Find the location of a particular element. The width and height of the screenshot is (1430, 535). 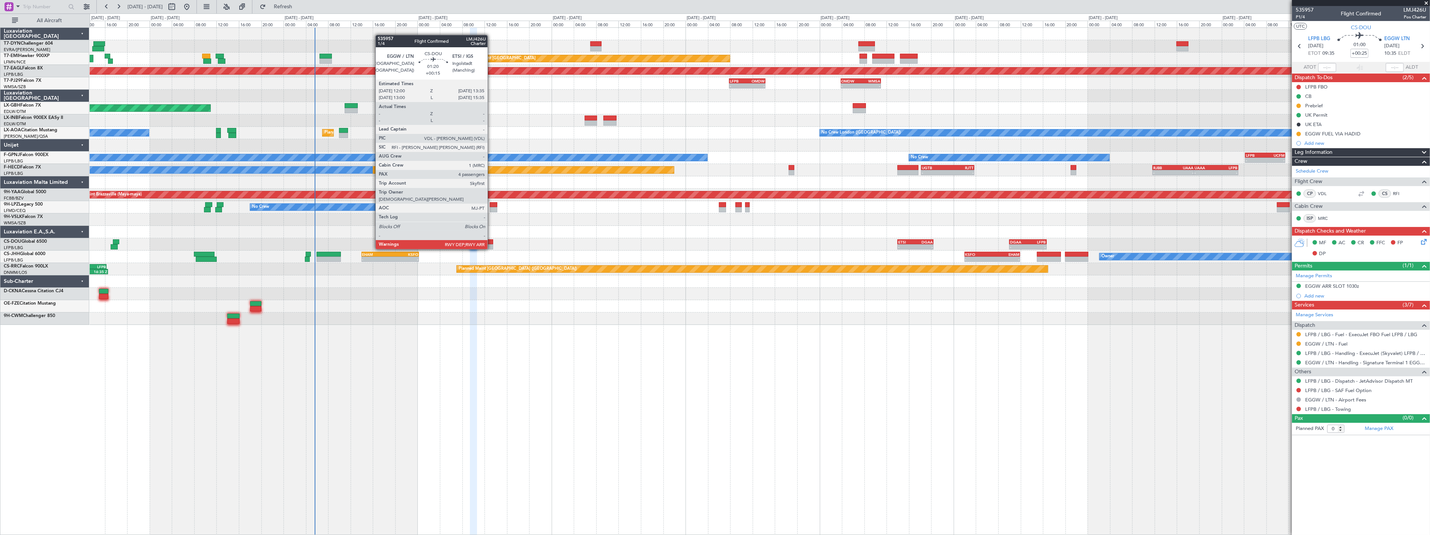

a: EGGW / LTN - Fuel is located at coordinates (1326, 343).